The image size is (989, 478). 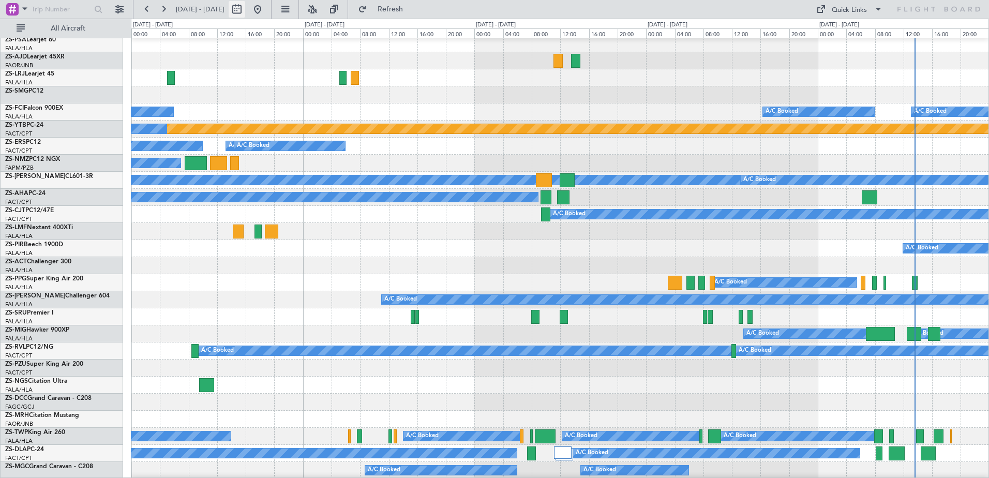 What do you see at coordinates (14, 108) in the screenshot?
I see `span: ZS-FCI` at bounding box center [14, 108].